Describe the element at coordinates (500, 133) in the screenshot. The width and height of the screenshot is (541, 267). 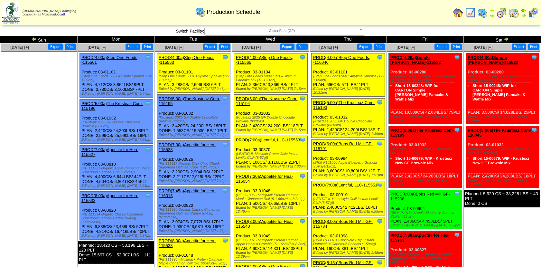
I see `a: PROD(5:00a)The Krusteaz Com-116045` at that location.